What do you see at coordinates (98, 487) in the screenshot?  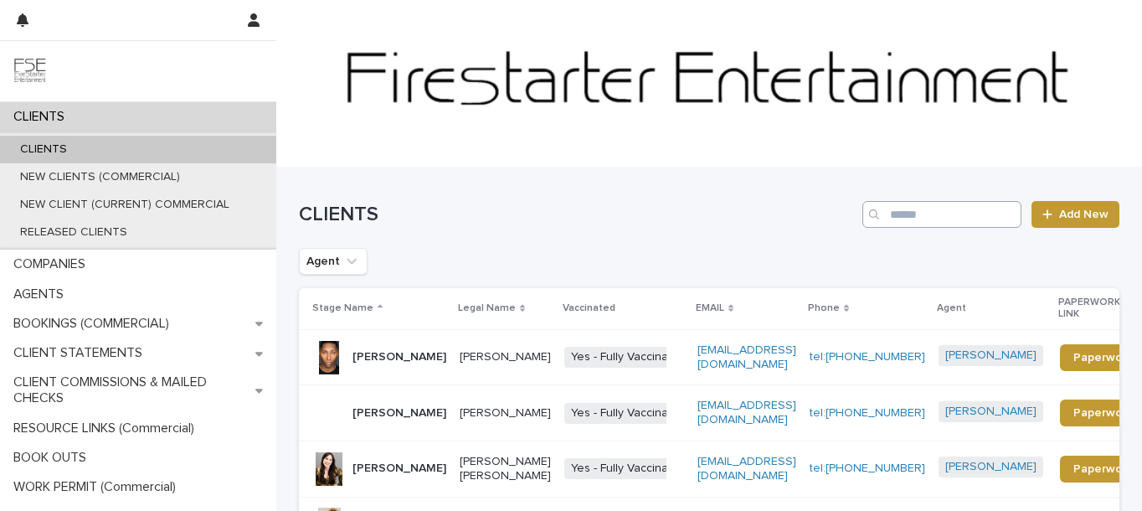 I see `p: WORK PERMIT (Commercial)` at bounding box center [98, 487].